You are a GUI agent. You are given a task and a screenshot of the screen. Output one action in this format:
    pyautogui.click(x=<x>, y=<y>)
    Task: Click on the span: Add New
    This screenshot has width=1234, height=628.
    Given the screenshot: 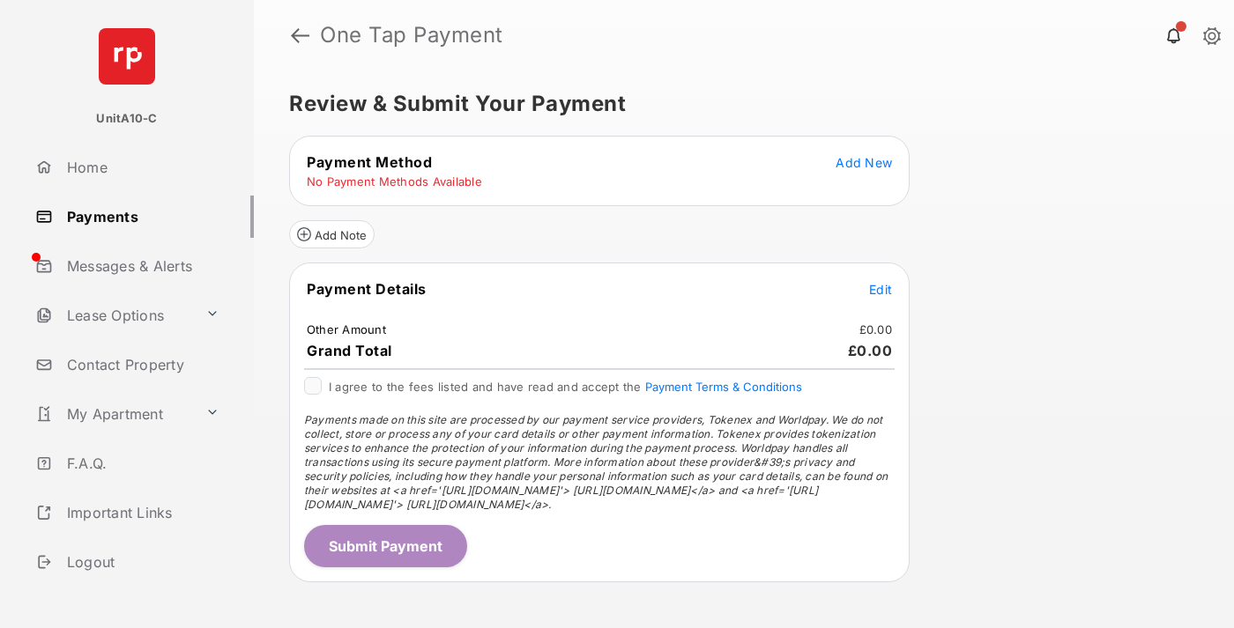 What is the action you would take?
    pyautogui.click(x=864, y=162)
    